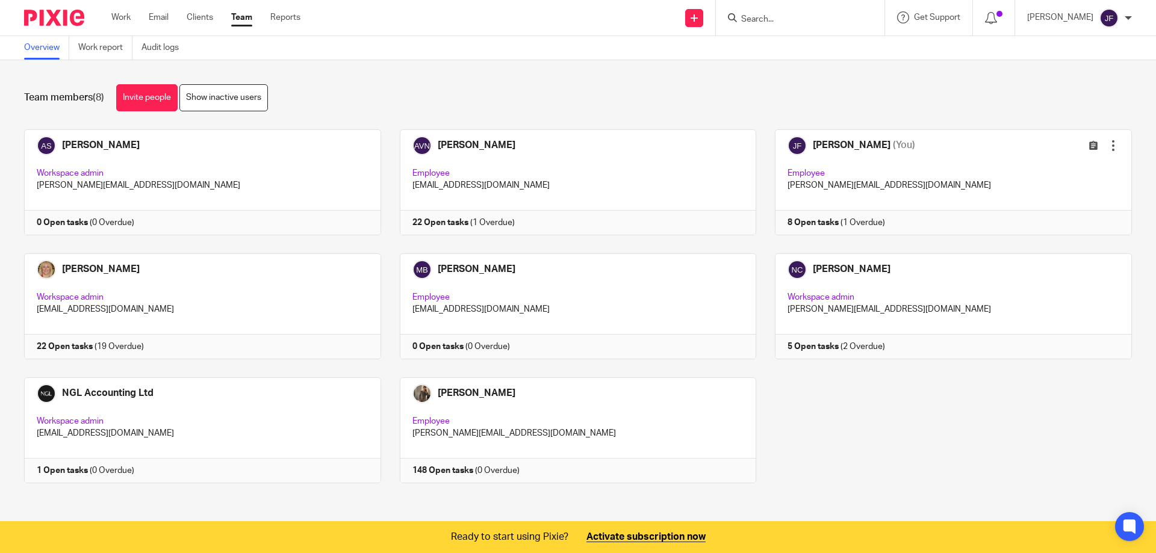  What do you see at coordinates (46, 48) in the screenshot?
I see `a: Overview` at bounding box center [46, 48].